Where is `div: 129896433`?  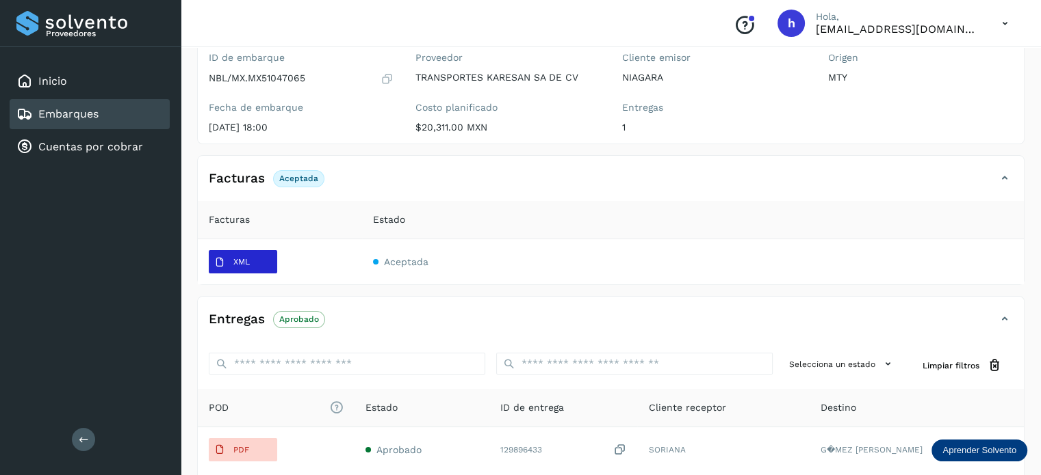
div: 129896433 is located at coordinates (563, 450).